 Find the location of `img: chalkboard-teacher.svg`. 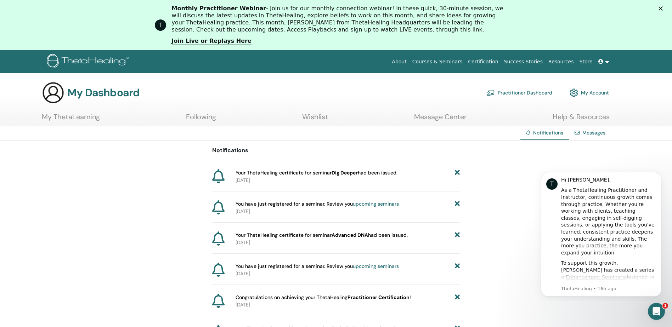

img: chalkboard-teacher.svg is located at coordinates (491, 93).